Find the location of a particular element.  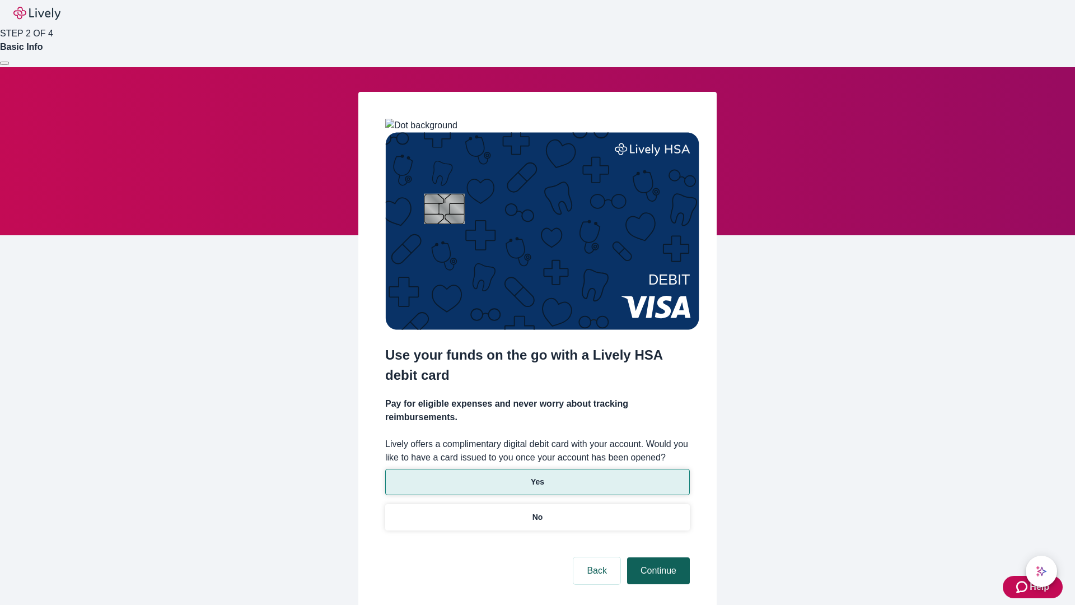

button: chat is located at coordinates (1042, 571).